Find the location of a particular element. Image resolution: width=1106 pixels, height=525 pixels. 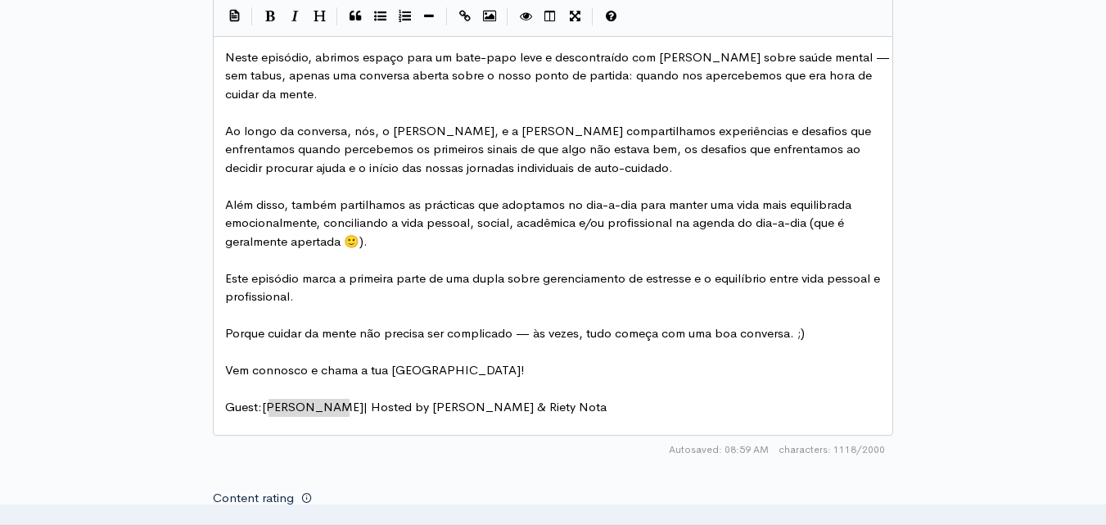

button: Numbered List is located at coordinates (404, 16).